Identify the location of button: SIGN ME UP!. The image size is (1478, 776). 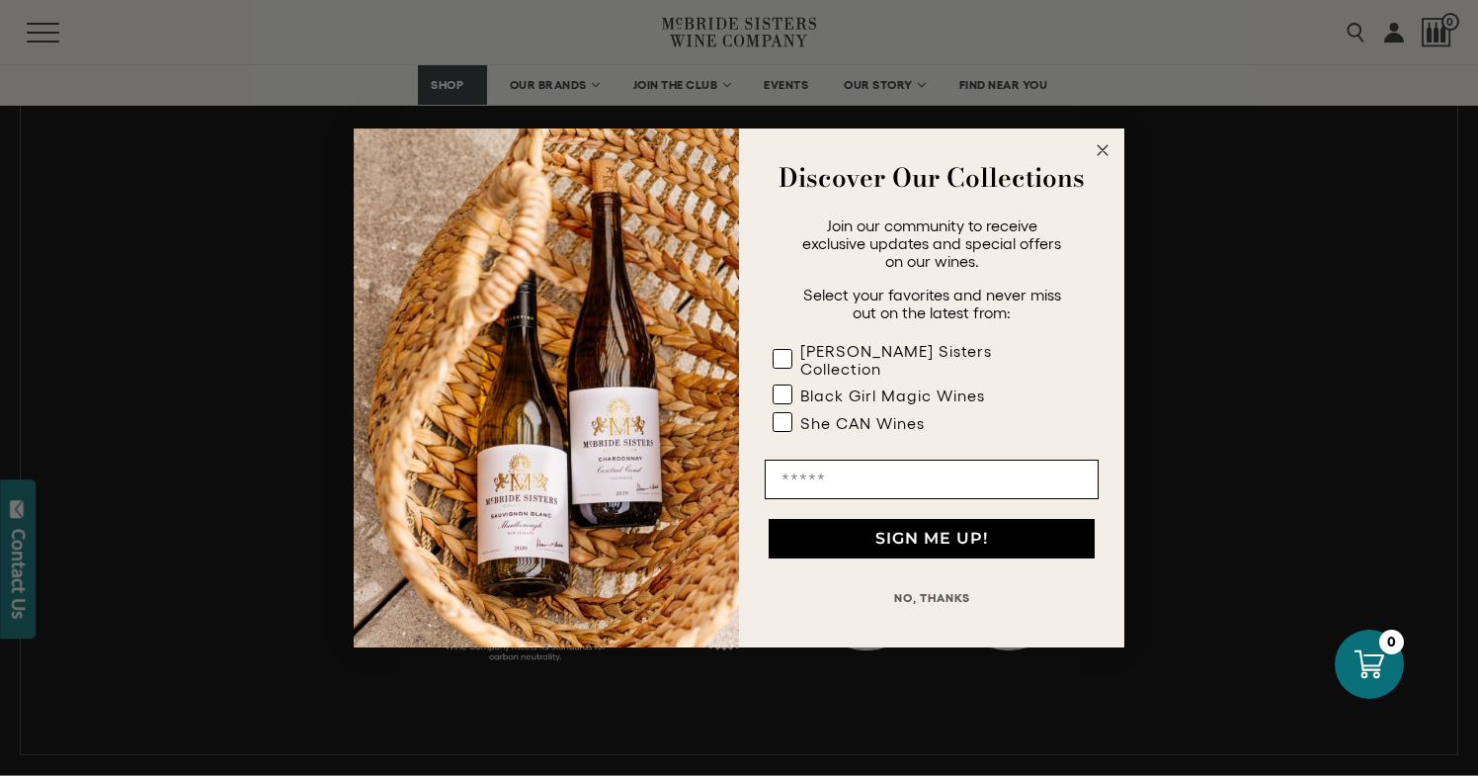
(932, 538).